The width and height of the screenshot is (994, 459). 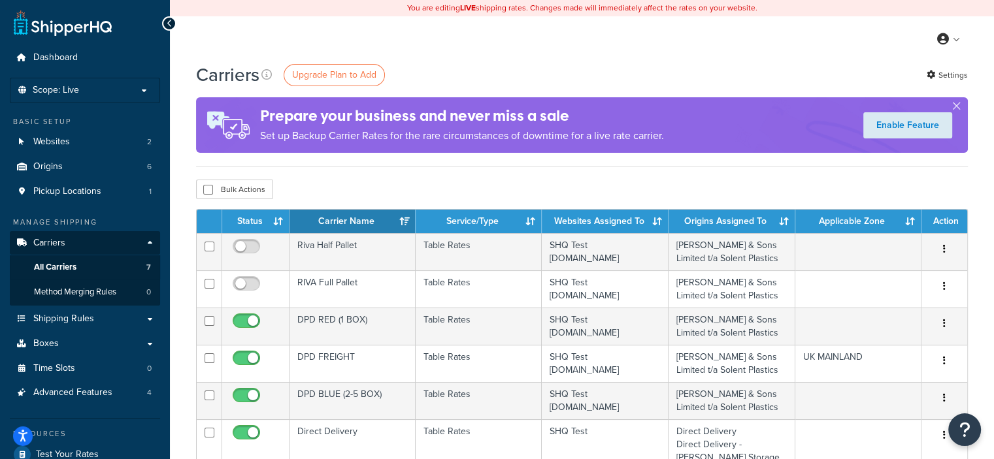 What do you see at coordinates (947, 75) in the screenshot?
I see `a: Settings` at bounding box center [947, 75].